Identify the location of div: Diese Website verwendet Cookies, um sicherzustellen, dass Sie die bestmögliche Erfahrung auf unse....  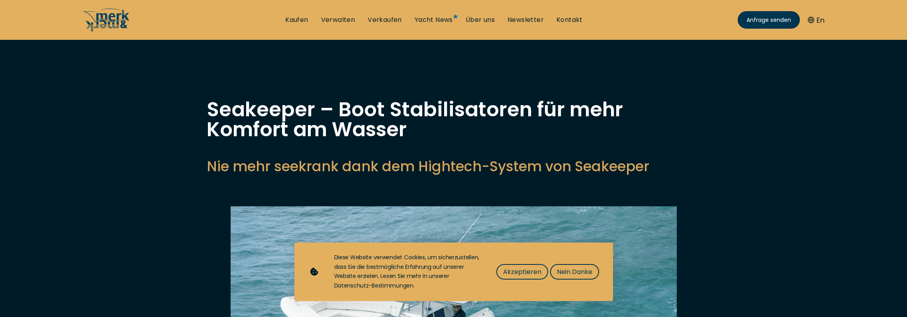
(407, 272).